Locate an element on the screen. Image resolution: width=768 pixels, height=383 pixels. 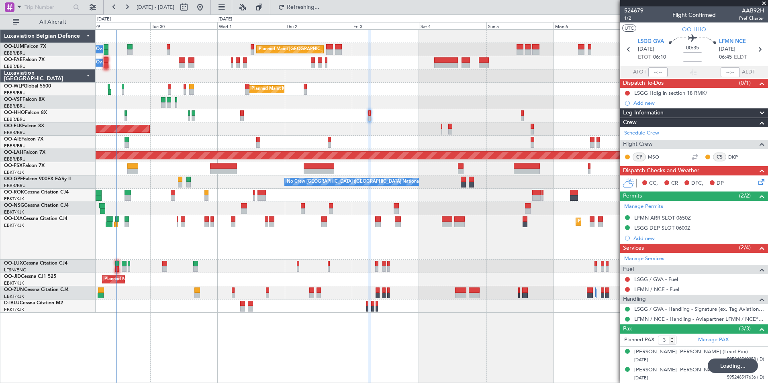
a: OO-GPEFalcon 900EX EASy II is located at coordinates (37, 179).